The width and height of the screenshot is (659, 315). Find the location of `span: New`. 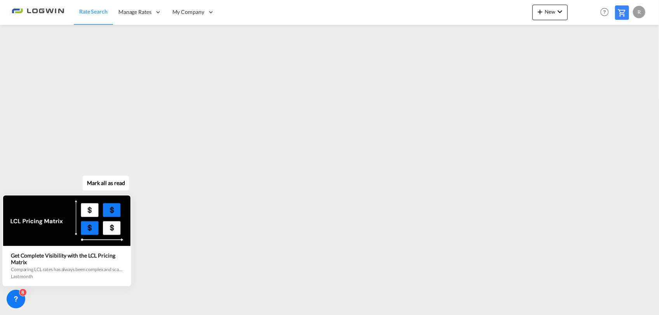

span: New is located at coordinates (550, 12).